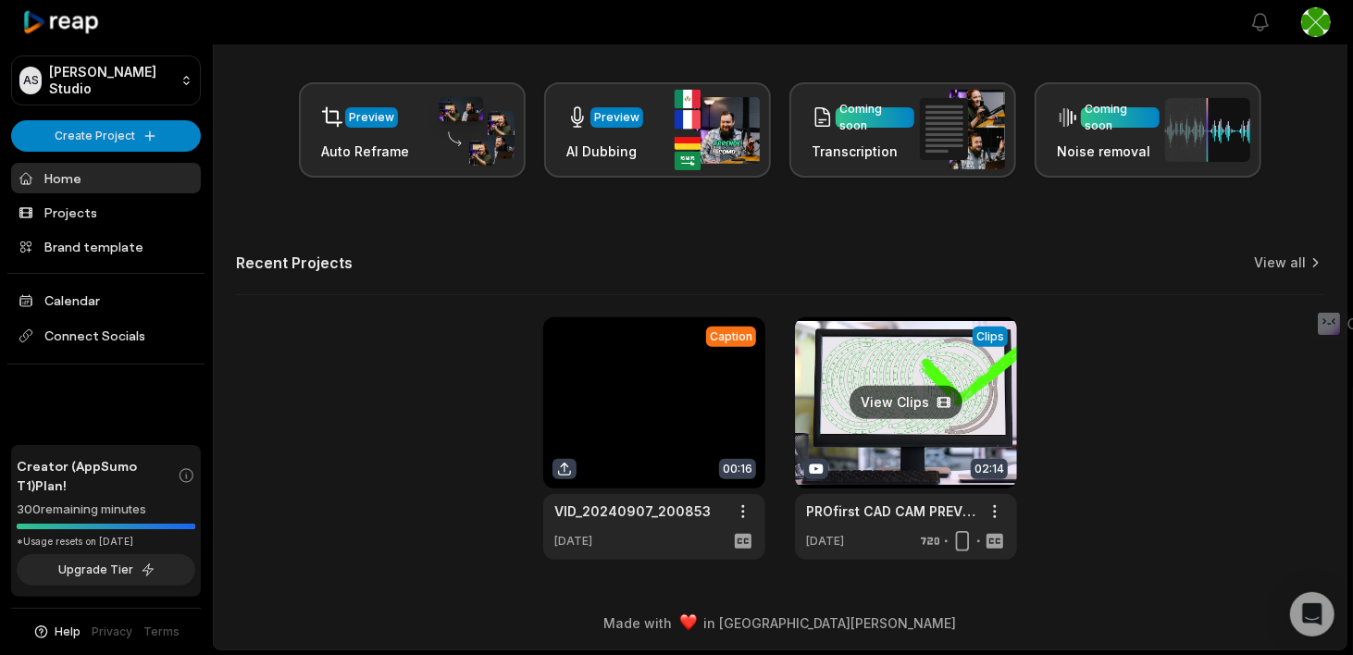 Image resolution: width=1353 pixels, height=655 pixels. Describe the element at coordinates (68, 632) in the screenshot. I see `span: Help` at that location.